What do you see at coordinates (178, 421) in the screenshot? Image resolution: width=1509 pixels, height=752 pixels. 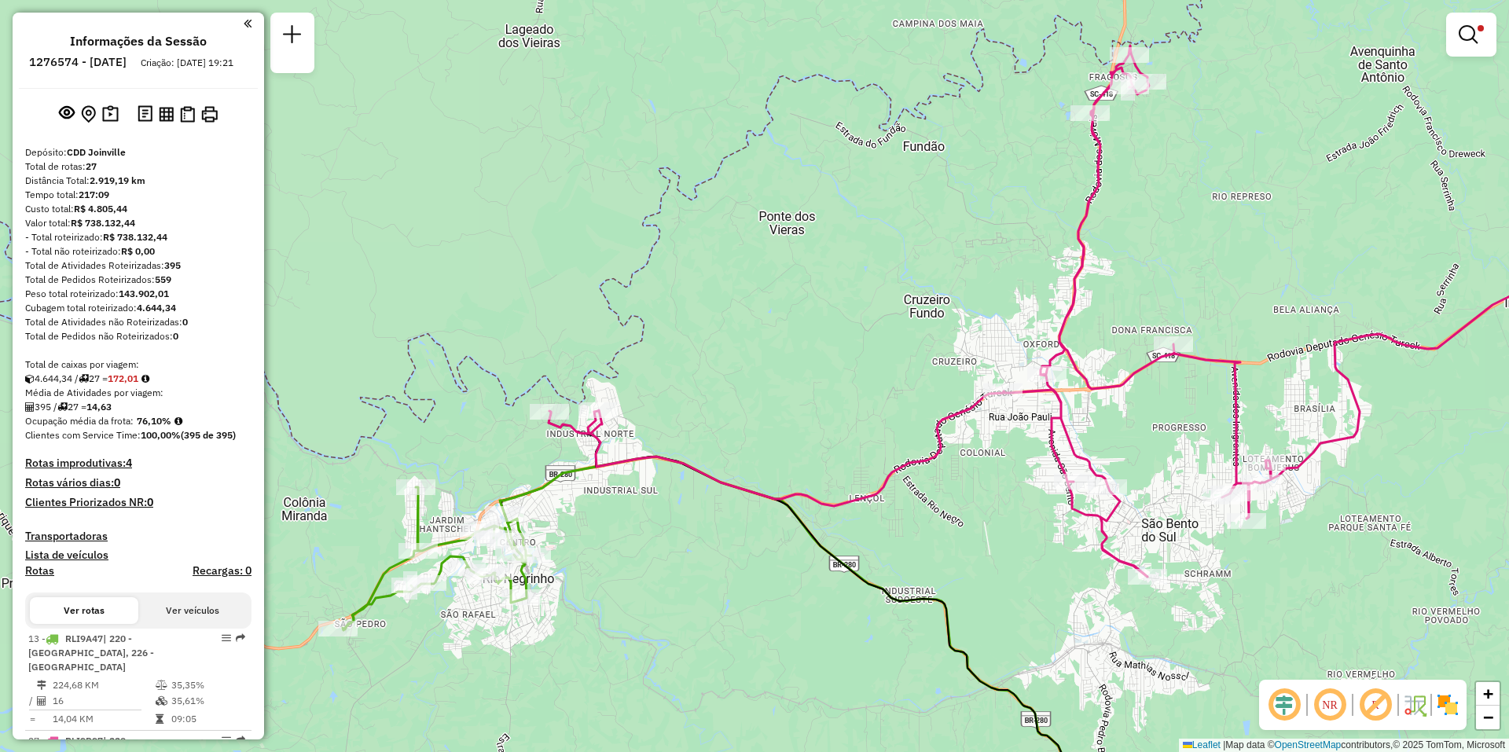 I see `em: Média calculada utilizando a maior ocupação (%Peso ou %Cubagem) de cada rota da sessão. Rotas cro...` at bounding box center [178, 421].